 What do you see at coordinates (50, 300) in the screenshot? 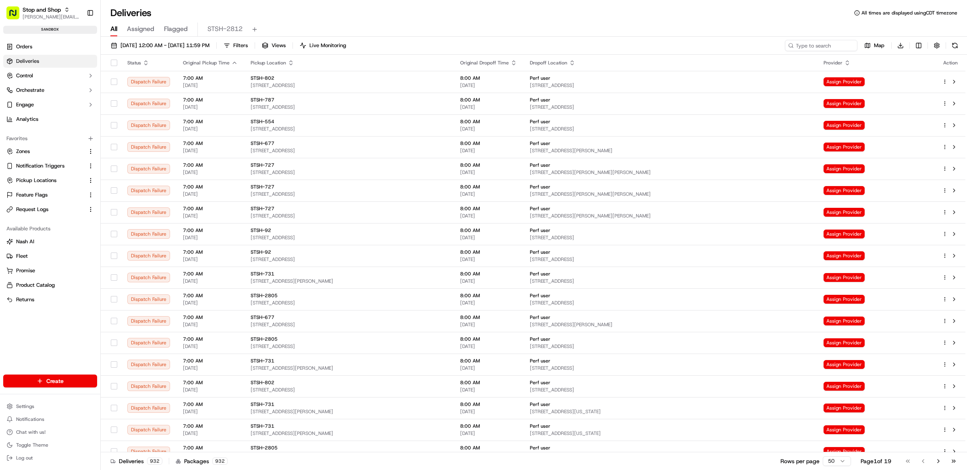
I see `button: Returns` at bounding box center [50, 300].